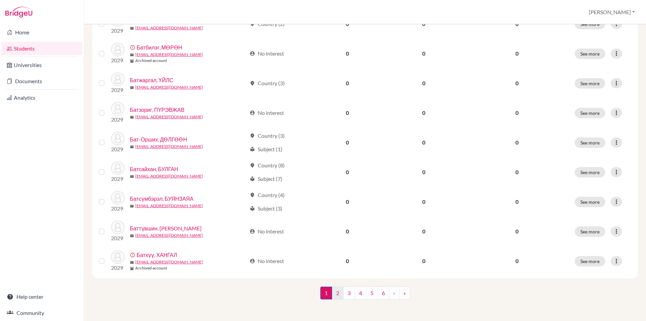  What do you see at coordinates (349, 293) in the screenshot?
I see `a: 3` at bounding box center [349, 293].